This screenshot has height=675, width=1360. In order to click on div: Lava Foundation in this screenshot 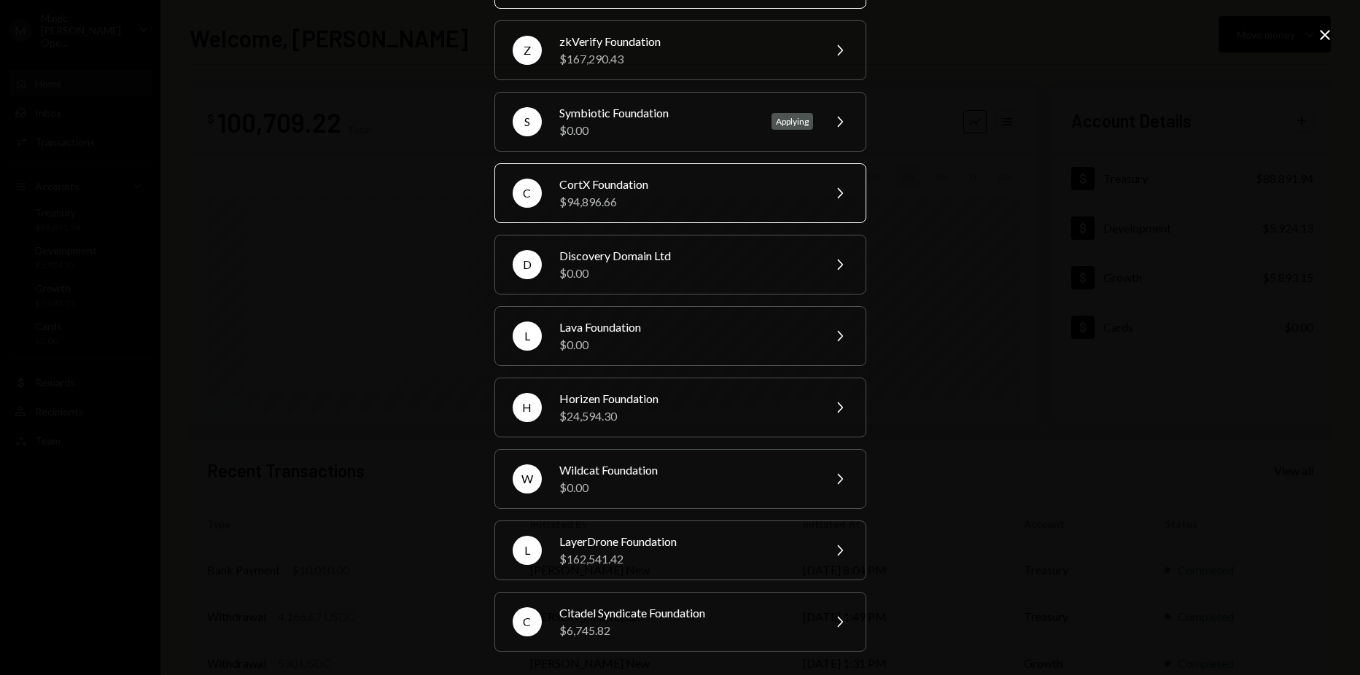, I will do `click(686, 328)`.